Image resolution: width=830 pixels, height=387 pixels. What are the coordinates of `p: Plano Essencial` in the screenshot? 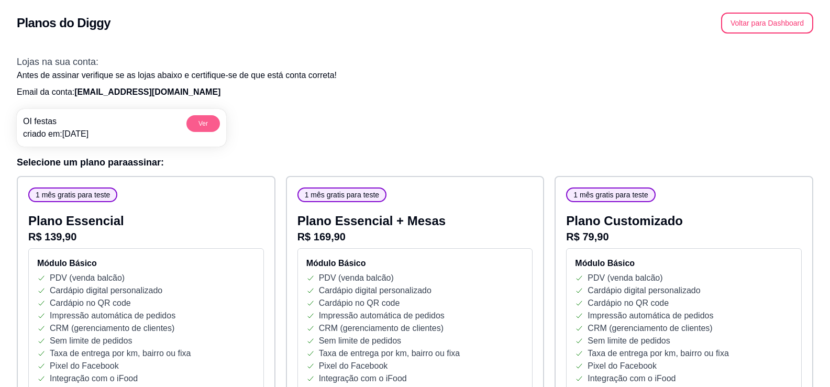 It's located at (146, 221).